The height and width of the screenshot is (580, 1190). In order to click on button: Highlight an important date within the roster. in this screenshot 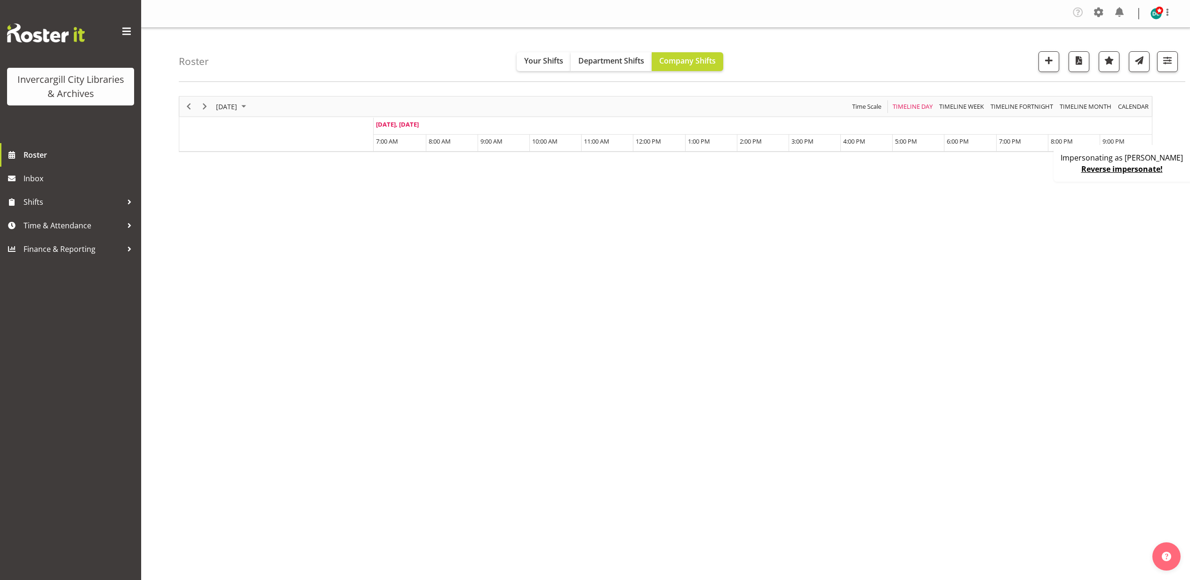, I will do `click(1109, 62)`.